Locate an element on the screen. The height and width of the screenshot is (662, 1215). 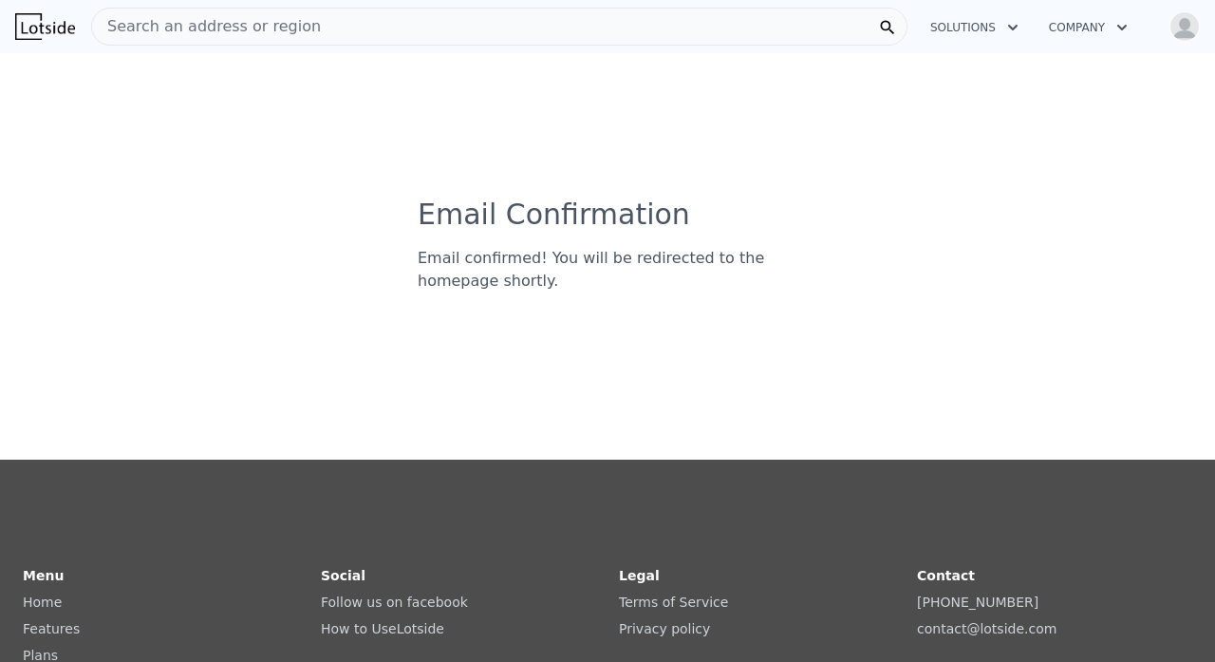
a: Terms of Service is located at coordinates (673, 602).